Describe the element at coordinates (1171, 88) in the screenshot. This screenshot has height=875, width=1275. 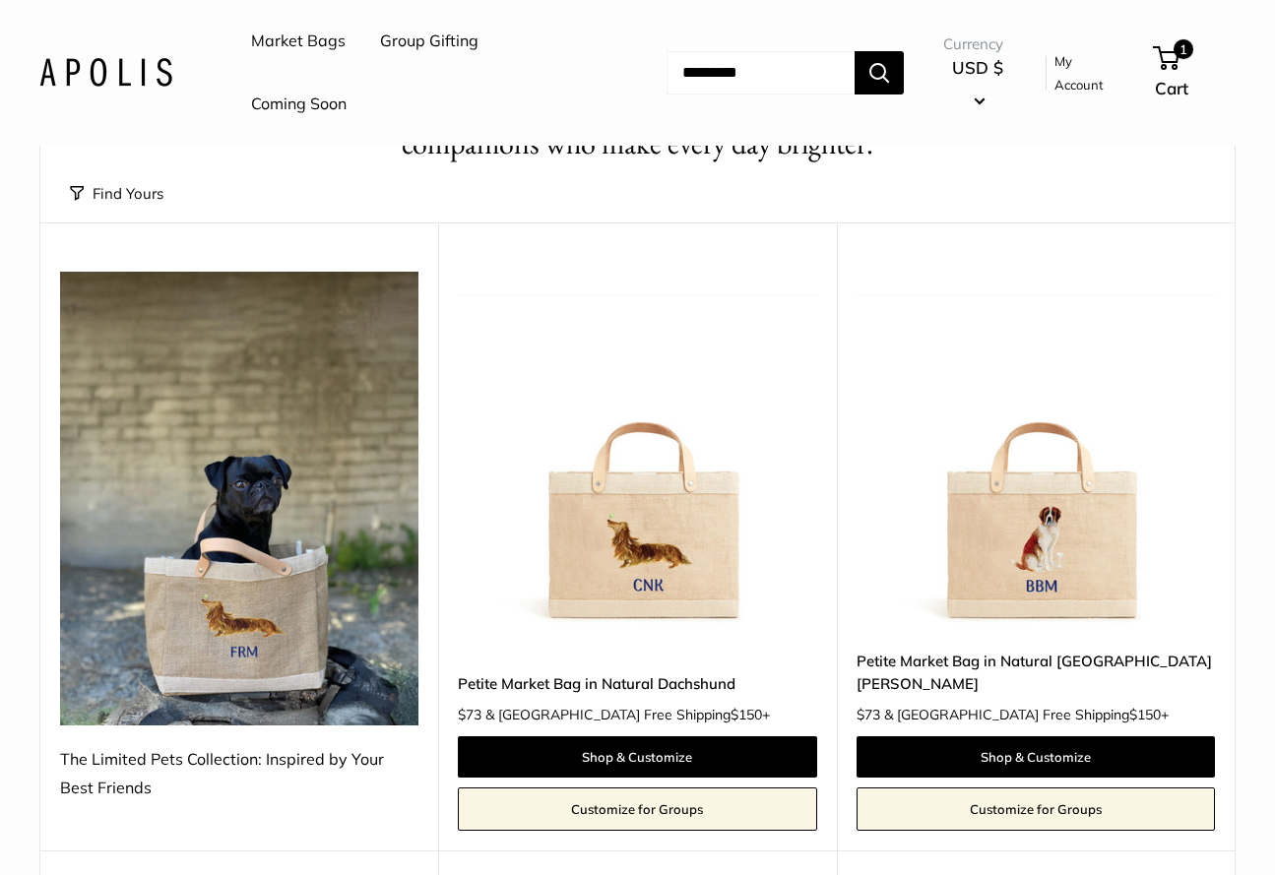
I see `span: Cart` at that location.